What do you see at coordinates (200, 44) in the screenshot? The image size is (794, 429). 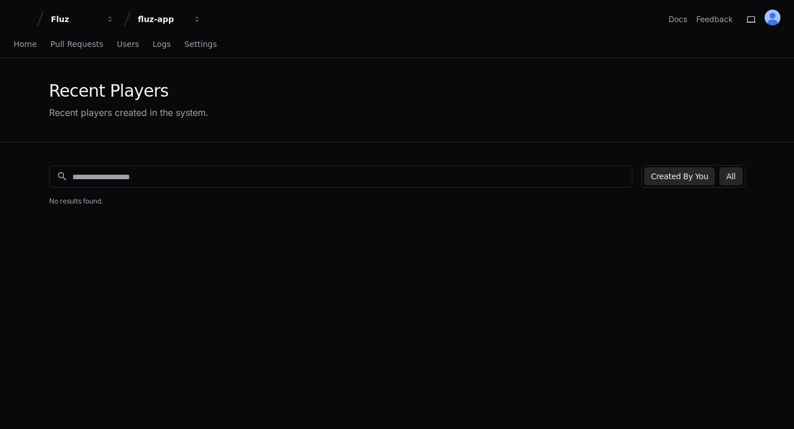 I see `span: Settings` at bounding box center [200, 44].